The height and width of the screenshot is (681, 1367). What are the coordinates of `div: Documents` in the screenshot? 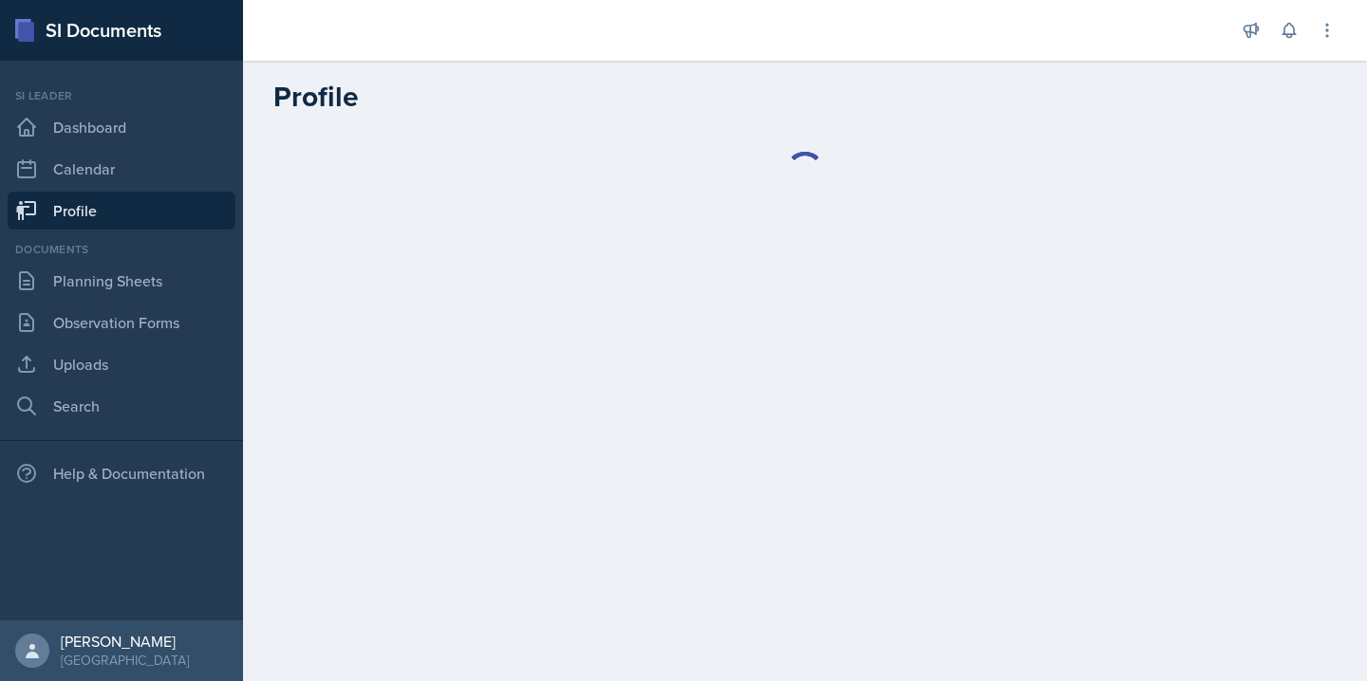 It's located at (121, 250).